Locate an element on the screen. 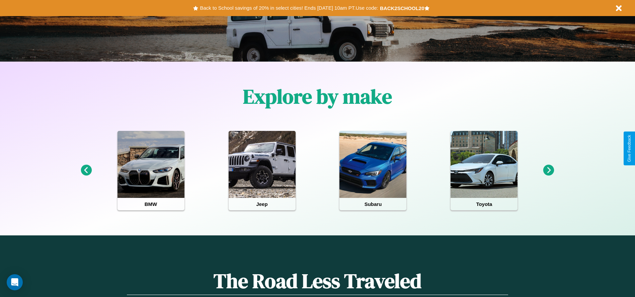 This screenshot has height=297, width=635. div: Give Feedback is located at coordinates (629, 148).